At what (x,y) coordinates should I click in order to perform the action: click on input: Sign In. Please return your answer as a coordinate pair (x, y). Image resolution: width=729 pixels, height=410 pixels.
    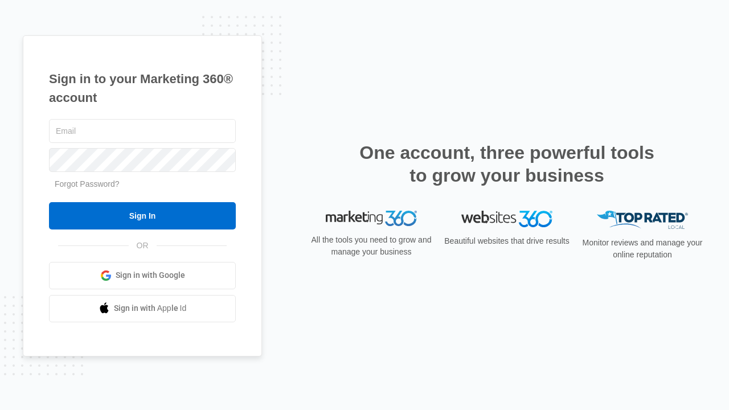
    Looking at the image, I should click on (142, 216).